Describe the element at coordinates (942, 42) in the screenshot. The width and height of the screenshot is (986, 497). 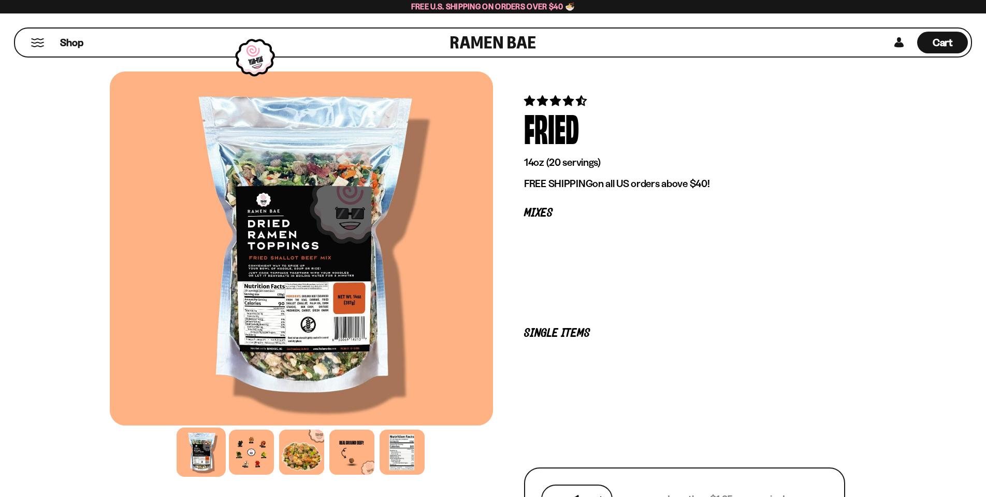
I see `span: Cart` at that location.